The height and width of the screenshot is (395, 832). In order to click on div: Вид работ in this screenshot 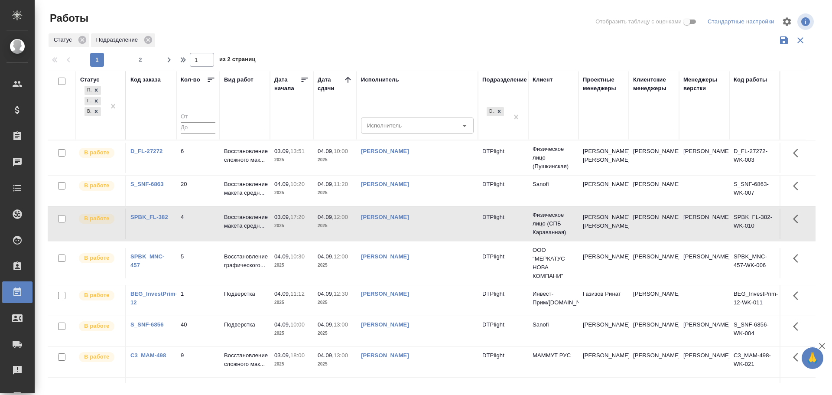, I will do `click(239, 80)`.